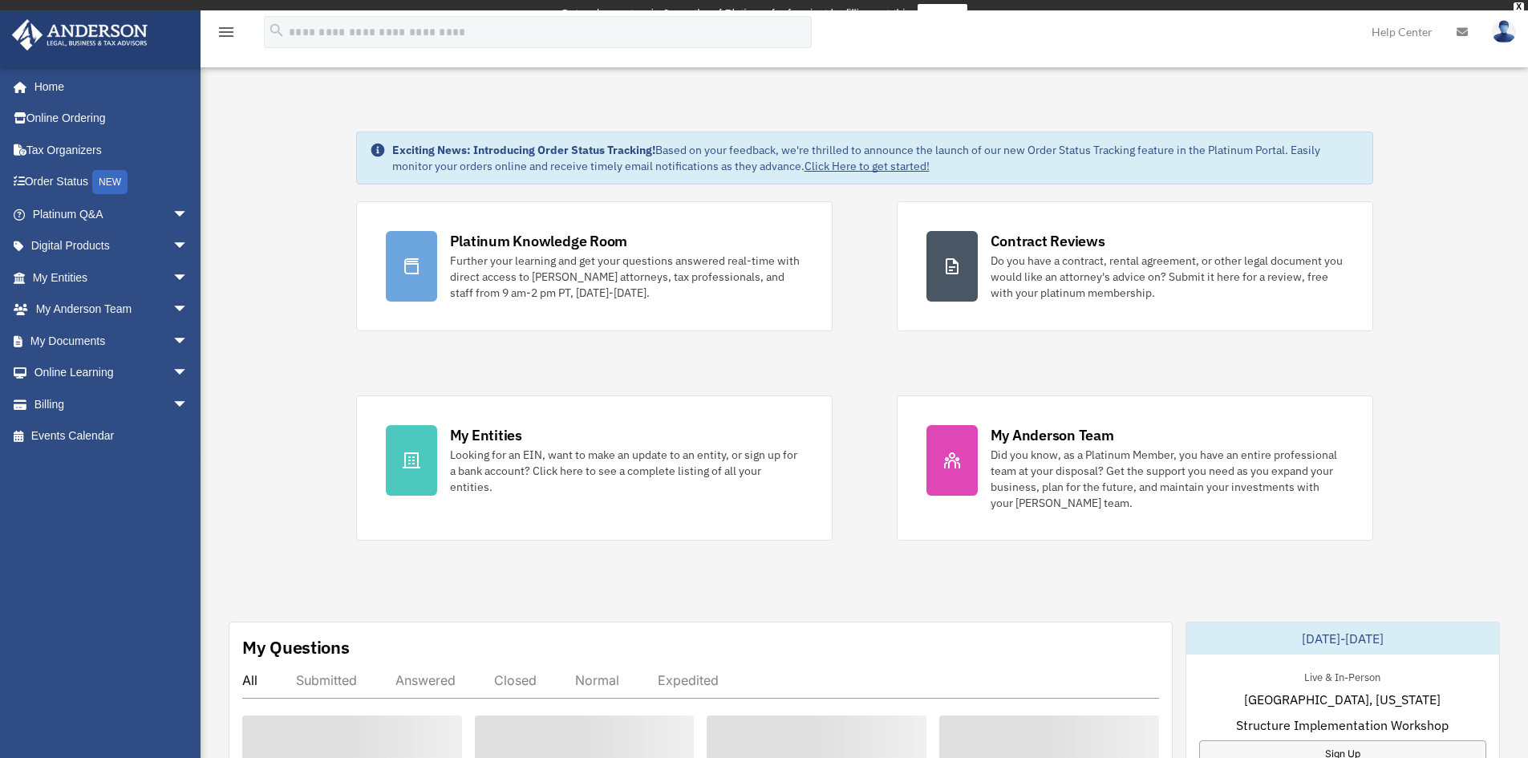 The image size is (1528, 758). What do you see at coordinates (626, 471) in the screenshot?
I see `div: Looking for an EIN, want to make an update to an entity, or sign up for a bank account? Click her...` at bounding box center [626, 471].